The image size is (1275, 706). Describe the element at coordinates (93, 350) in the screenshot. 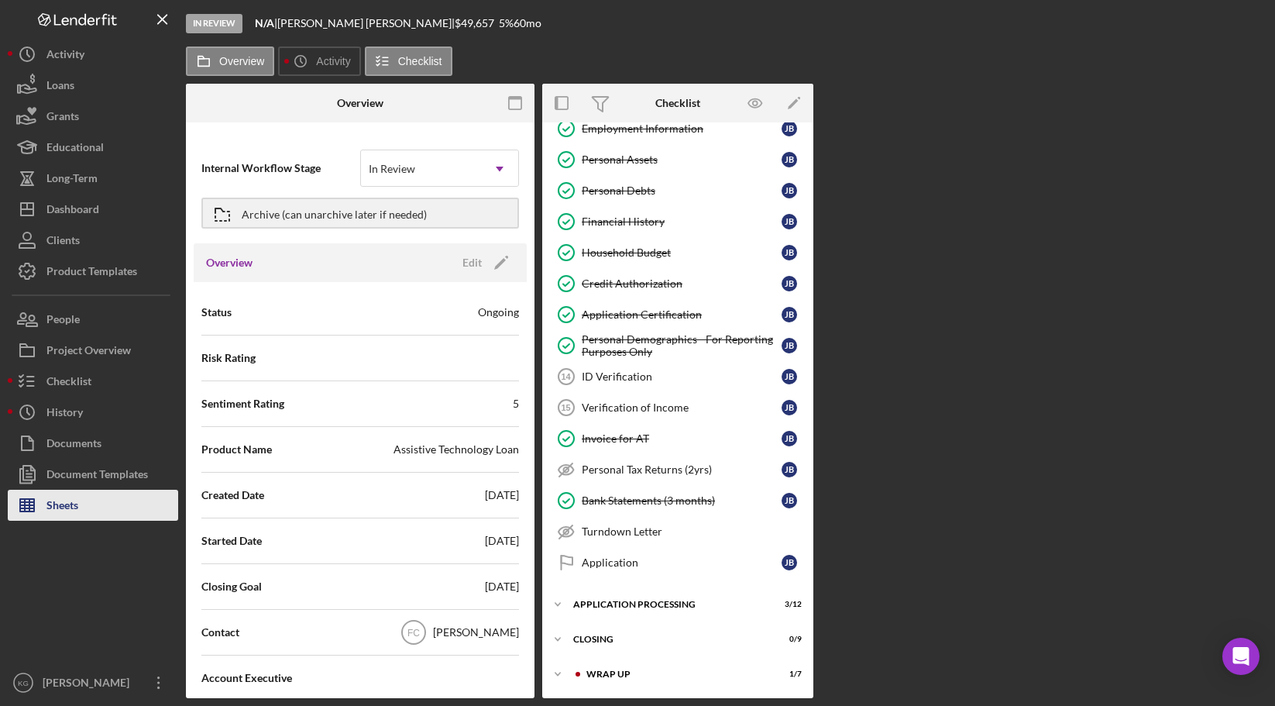

I see `button: Project Overview` at that location.